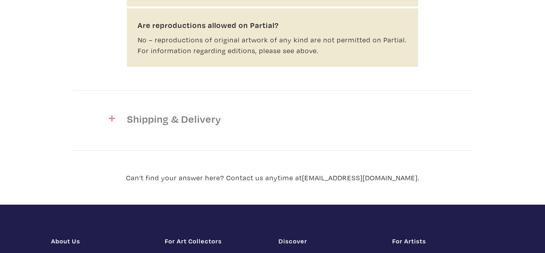 This screenshot has width=545, height=253. Describe the element at coordinates (273, 25) in the screenshot. I see `b: Are reproductions allowed on Partial?` at that location.